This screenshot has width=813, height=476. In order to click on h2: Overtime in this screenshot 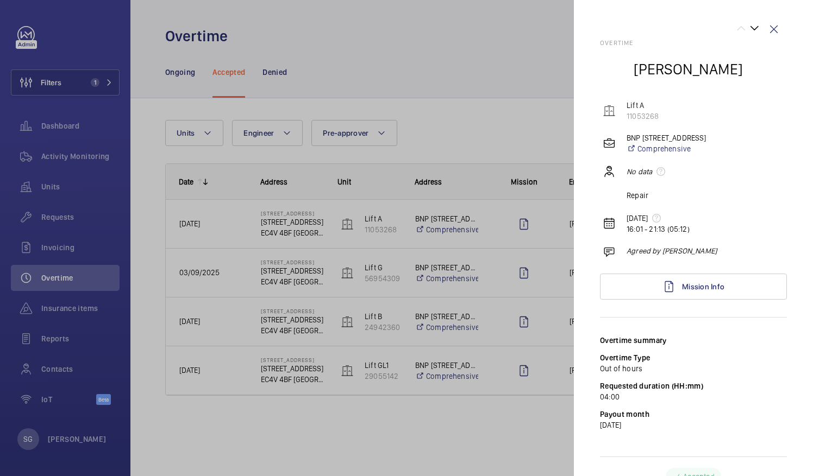, I will do `click(693, 43)`.